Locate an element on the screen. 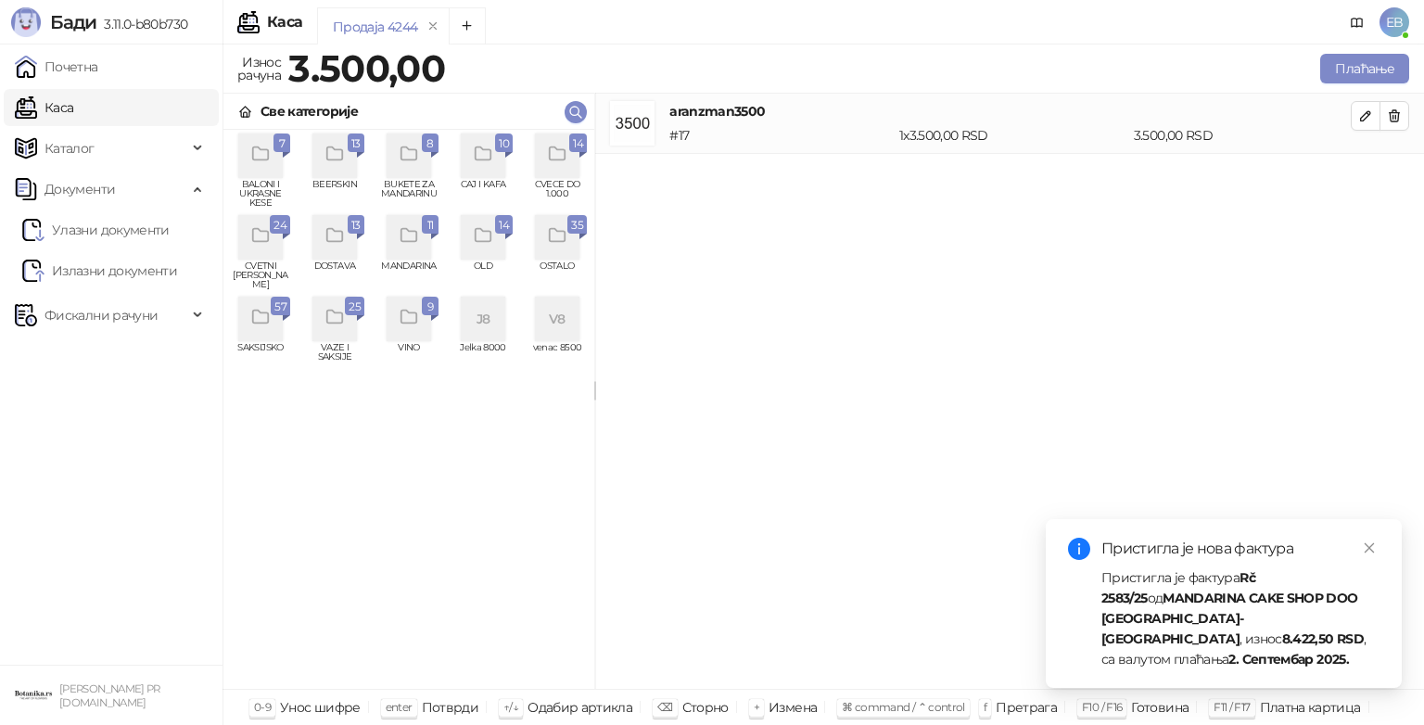 This screenshot has width=1424, height=725. span: 10 is located at coordinates (503, 144).